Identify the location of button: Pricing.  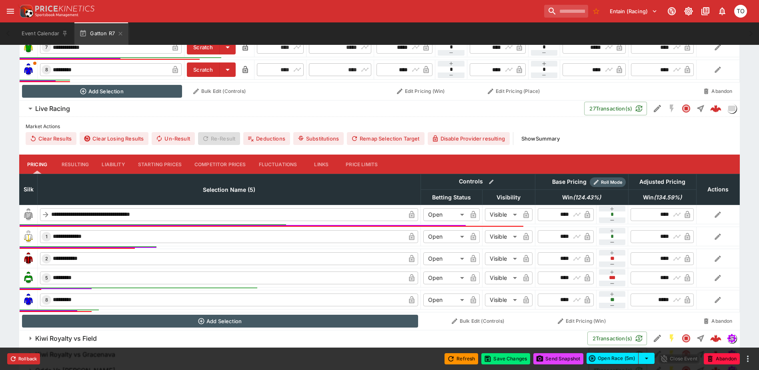
(37, 164).